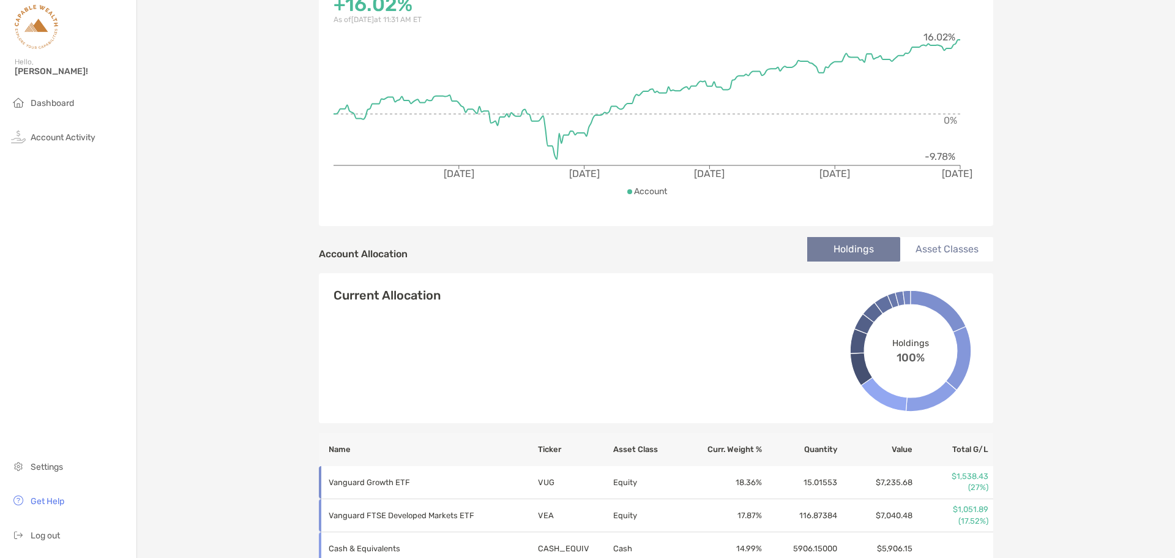 The width and height of the screenshot is (1175, 558). I want to click on th: Asset Class, so click(650, 449).